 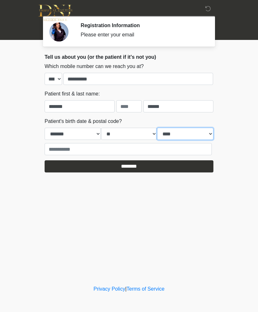 I want to click on label: Patient's birth date & postal code?, so click(x=83, y=121).